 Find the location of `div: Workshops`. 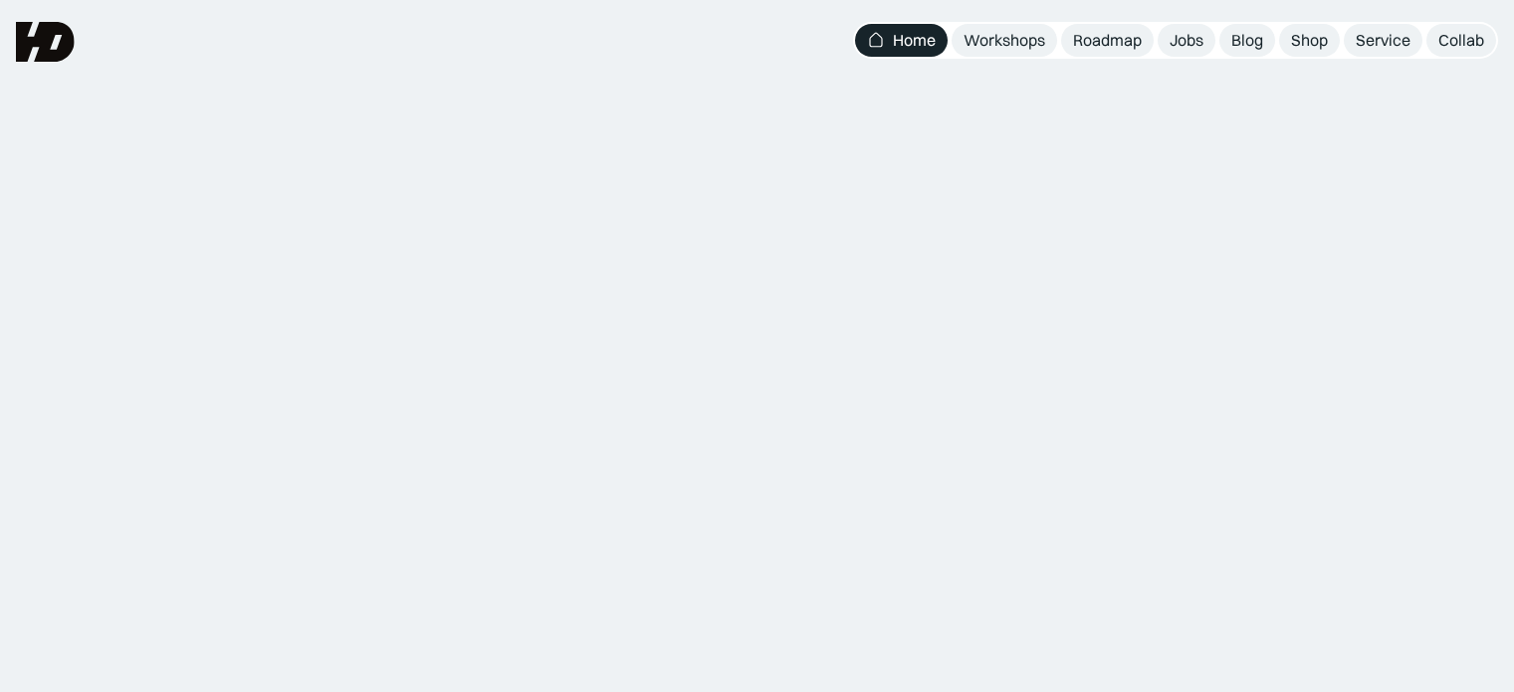

div: Workshops is located at coordinates (1004, 40).